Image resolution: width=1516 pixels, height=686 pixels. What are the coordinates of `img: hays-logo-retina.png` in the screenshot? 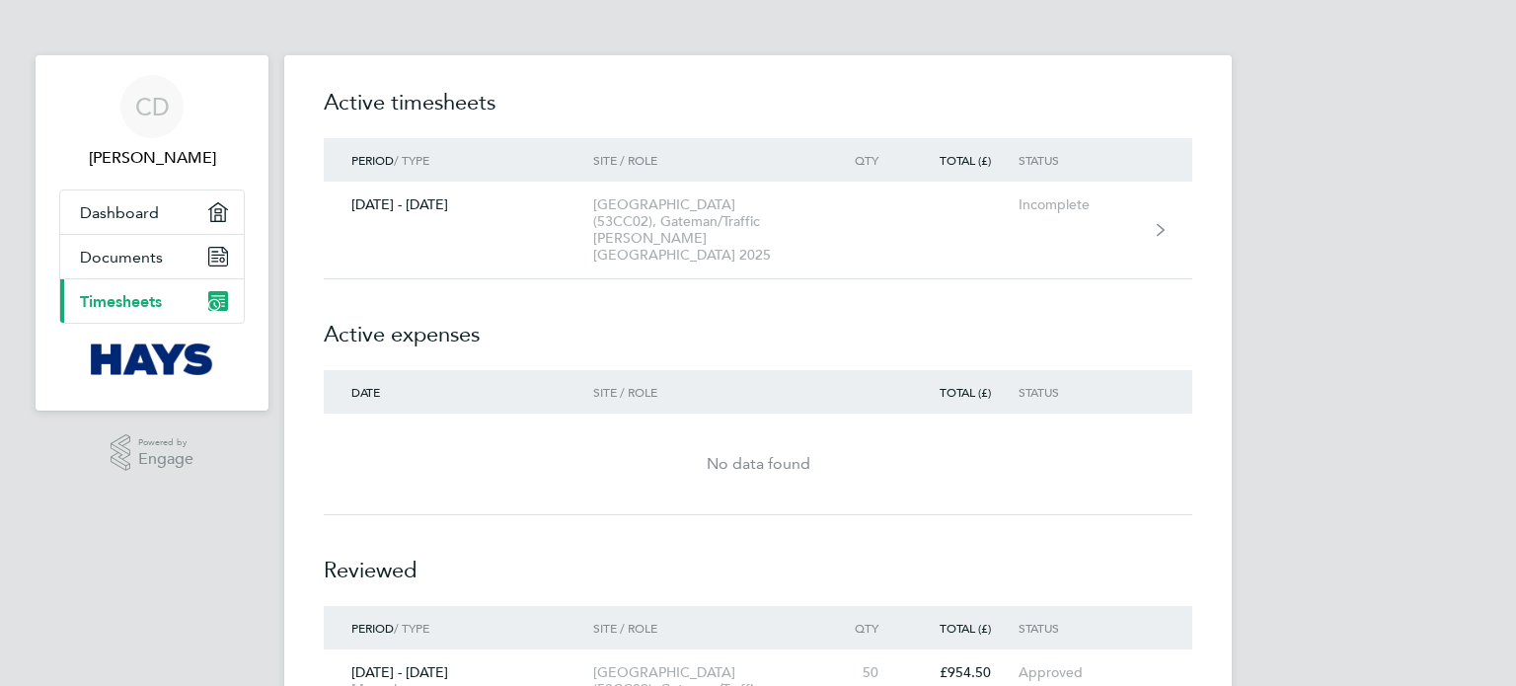 It's located at (152, 359).